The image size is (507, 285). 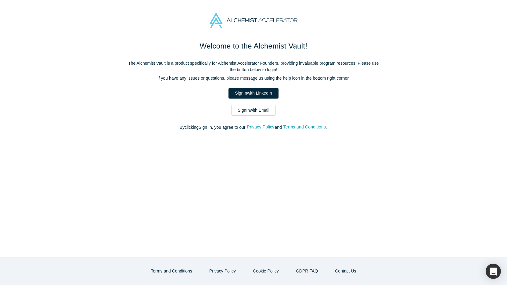 What do you see at coordinates (307, 271) in the screenshot?
I see `a: GDPR FAQ` at bounding box center [307, 271].